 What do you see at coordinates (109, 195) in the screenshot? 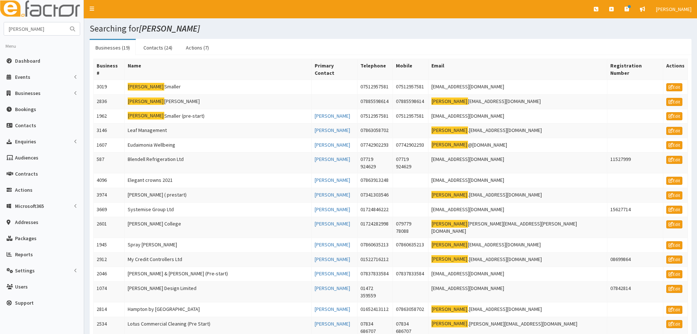
I see `td: 3974` at bounding box center [109, 195].